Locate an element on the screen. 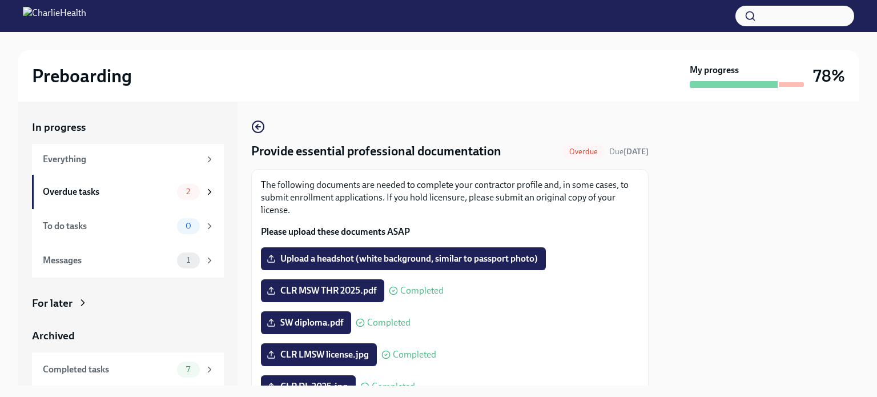 Image resolution: width=877 pixels, height=397 pixels. a: Completed tasks7 is located at coordinates (128, 369).